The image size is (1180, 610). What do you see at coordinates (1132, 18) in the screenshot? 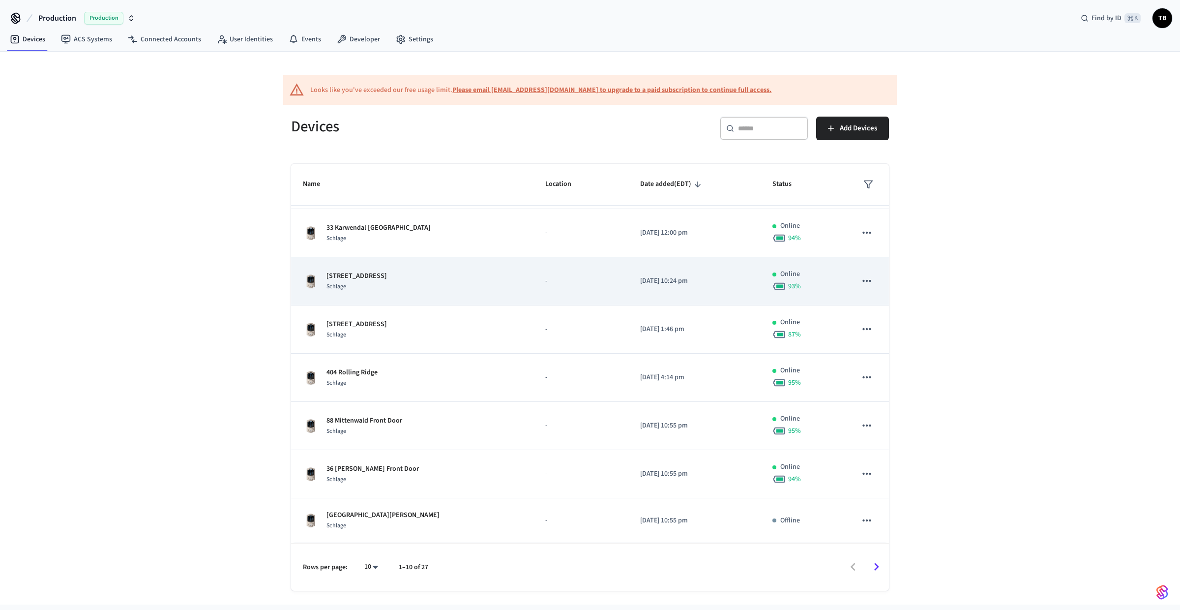
I see `span: ⌘ K` at bounding box center [1132, 18].